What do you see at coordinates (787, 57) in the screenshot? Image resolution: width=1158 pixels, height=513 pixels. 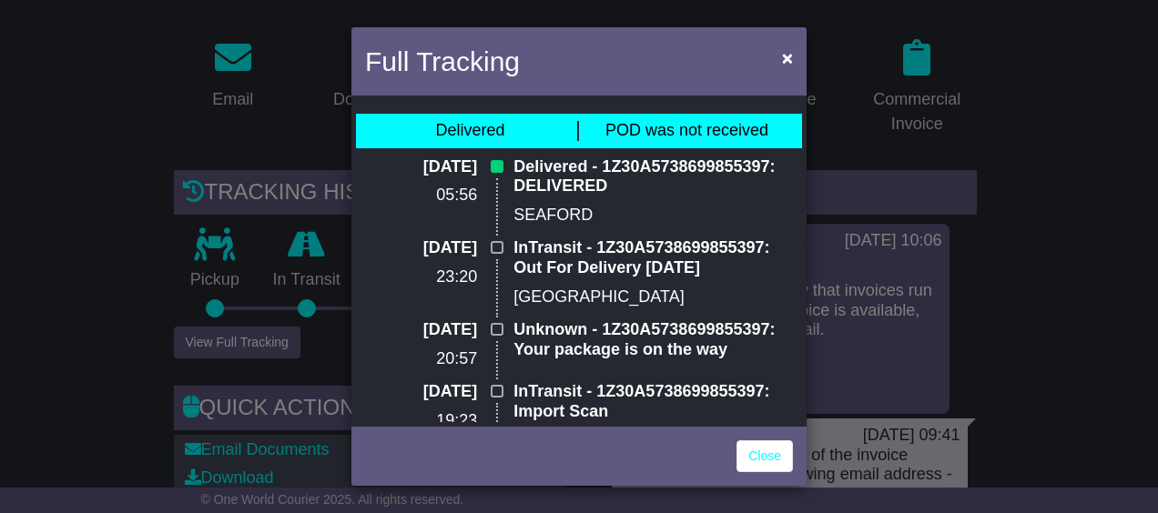 I see `button: Close` at bounding box center [787, 57].